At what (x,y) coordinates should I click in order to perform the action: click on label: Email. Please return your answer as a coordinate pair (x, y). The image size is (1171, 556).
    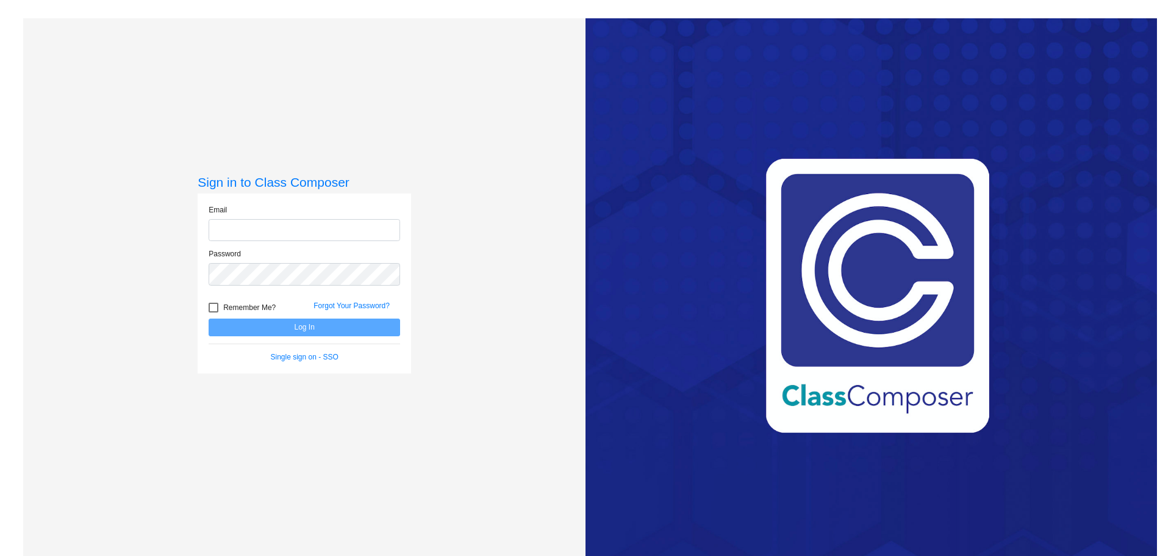
    Looking at the image, I should click on (218, 210).